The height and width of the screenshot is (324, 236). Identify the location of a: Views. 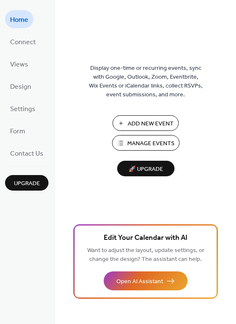
(19, 64).